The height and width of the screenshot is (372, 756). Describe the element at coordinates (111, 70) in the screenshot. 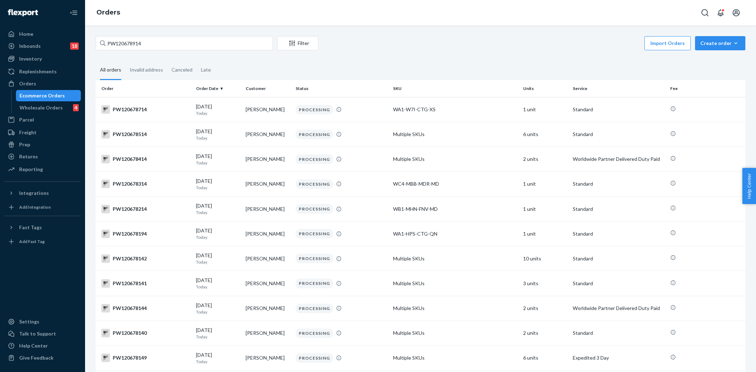

I see `div: All orders` at that location.